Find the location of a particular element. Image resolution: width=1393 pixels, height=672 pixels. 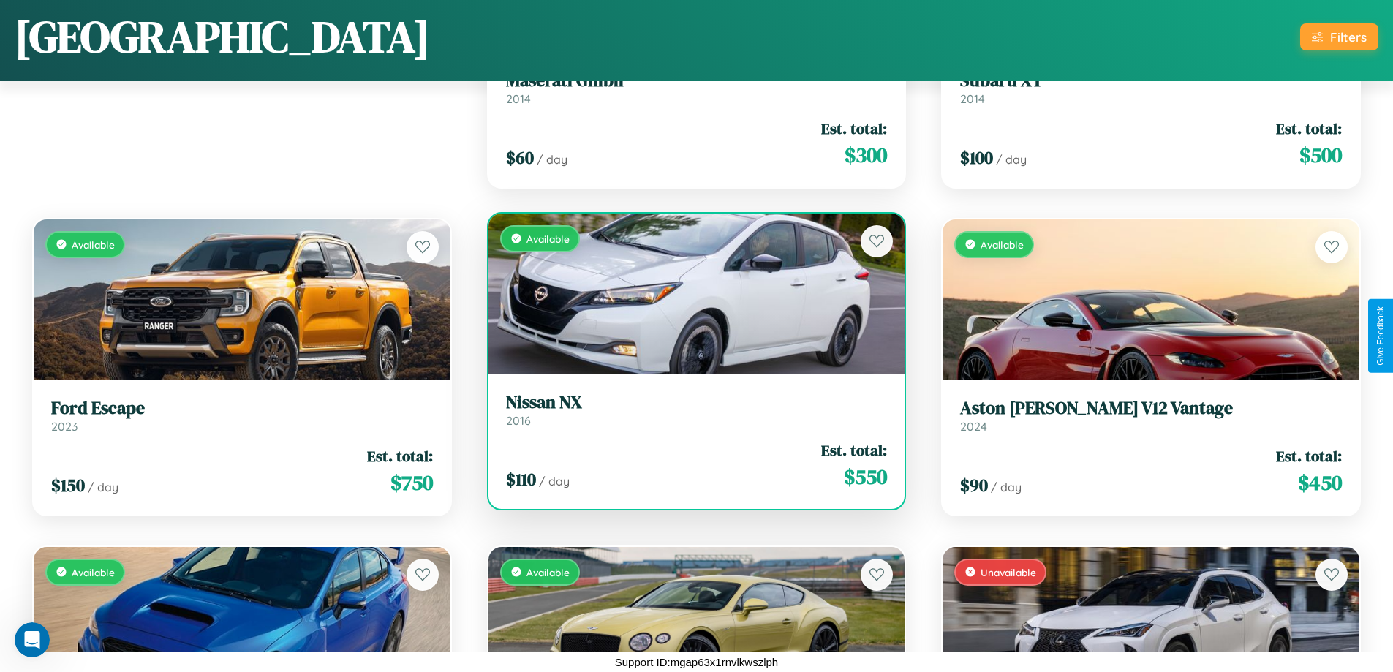

span: 2024 is located at coordinates (973, 426).